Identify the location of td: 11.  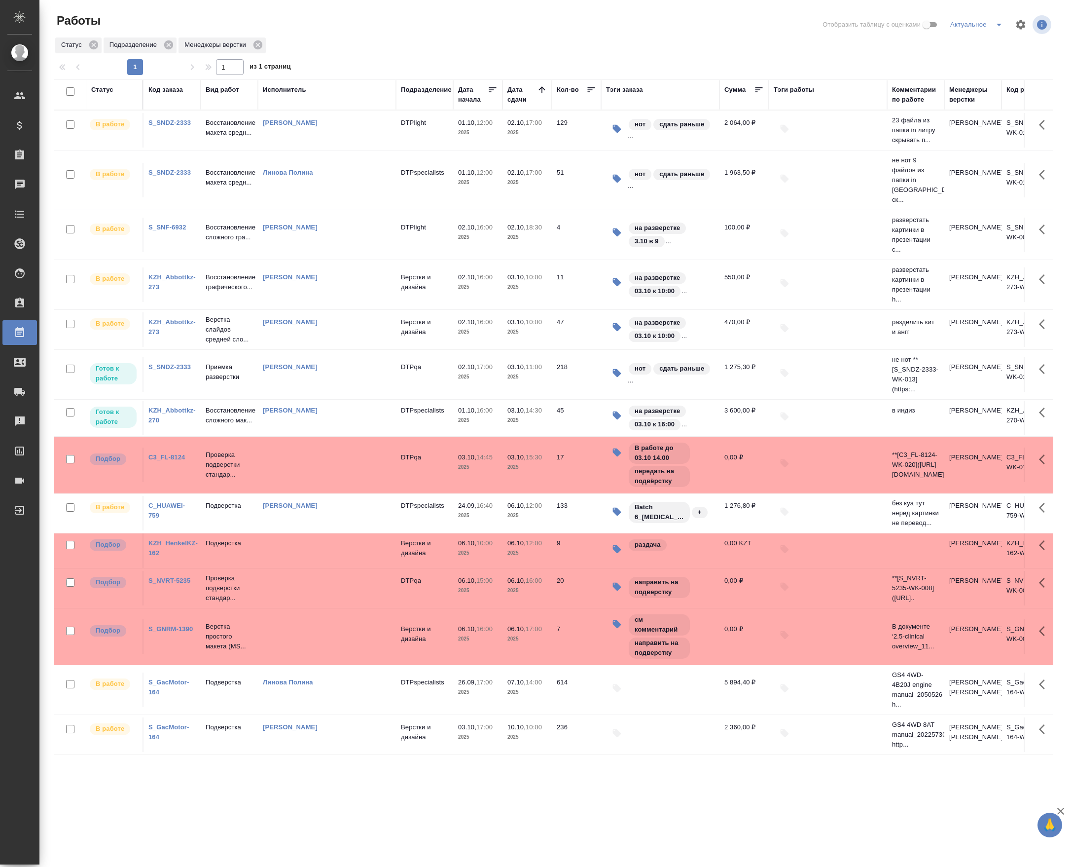
(577, 285).